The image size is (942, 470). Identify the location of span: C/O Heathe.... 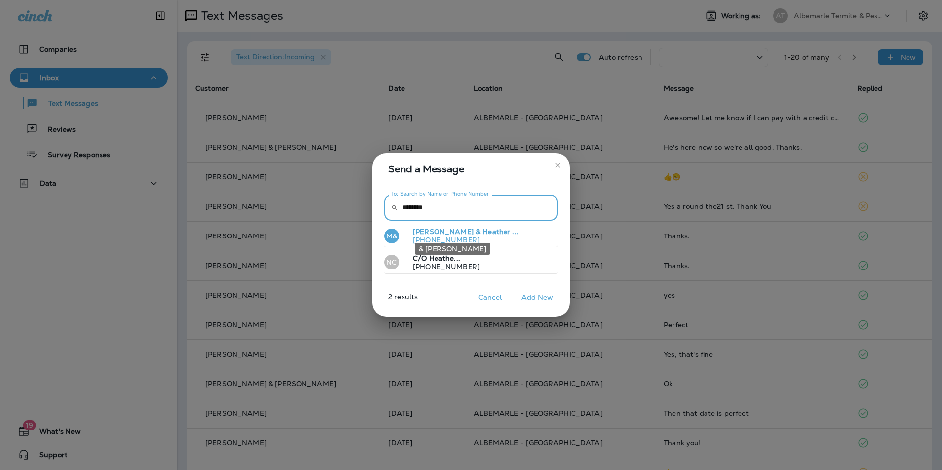
(437, 258).